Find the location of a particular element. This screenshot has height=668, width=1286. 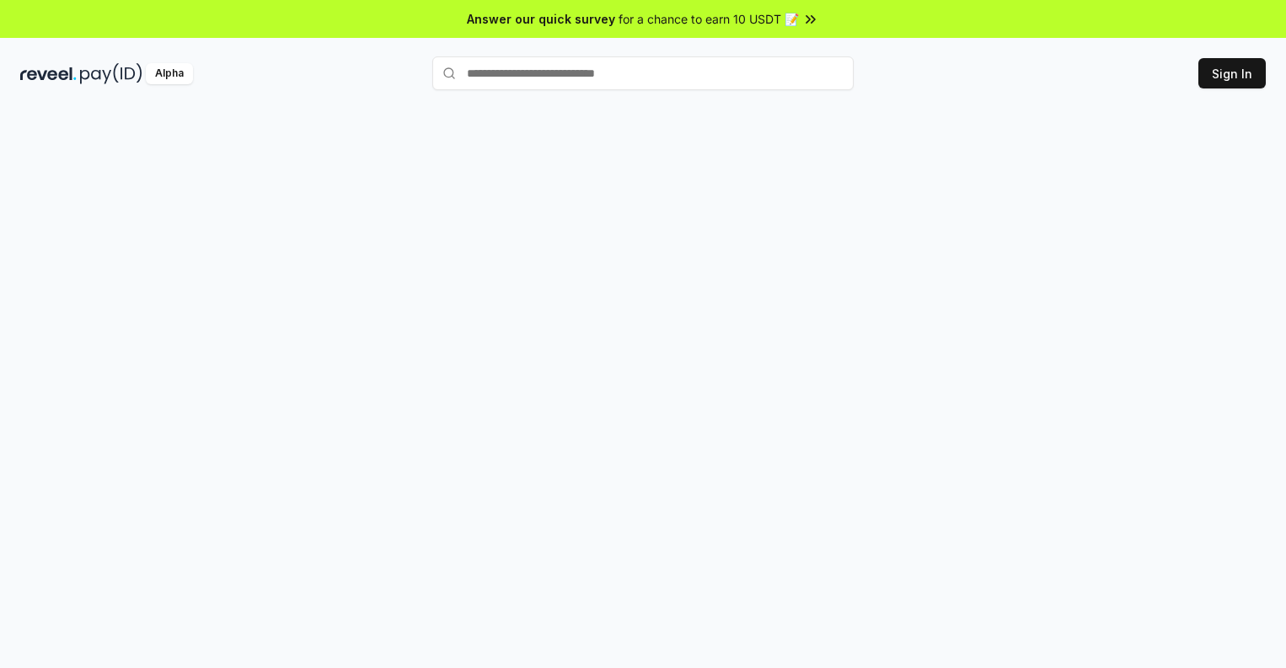

div: Alpha is located at coordinates (169, 73).